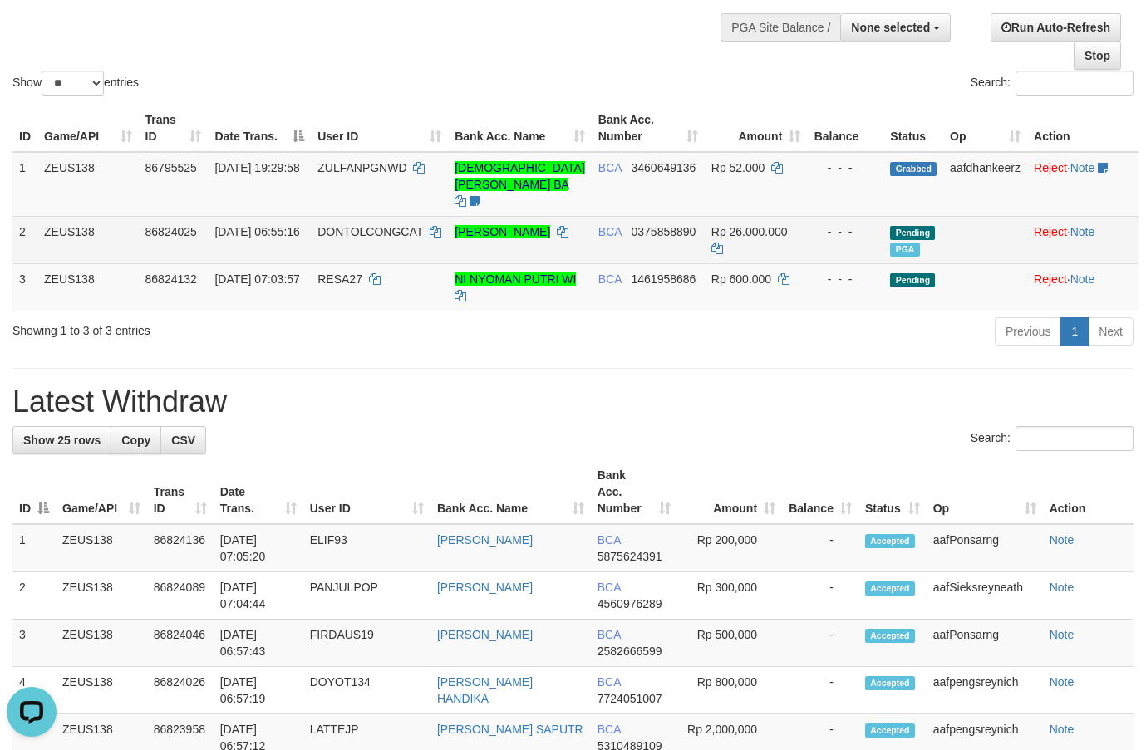 This screenshot has width=1146, height=750. Describe the element at coordinates (183, 440) in the screenshot. I see `a: CSV` at that location.